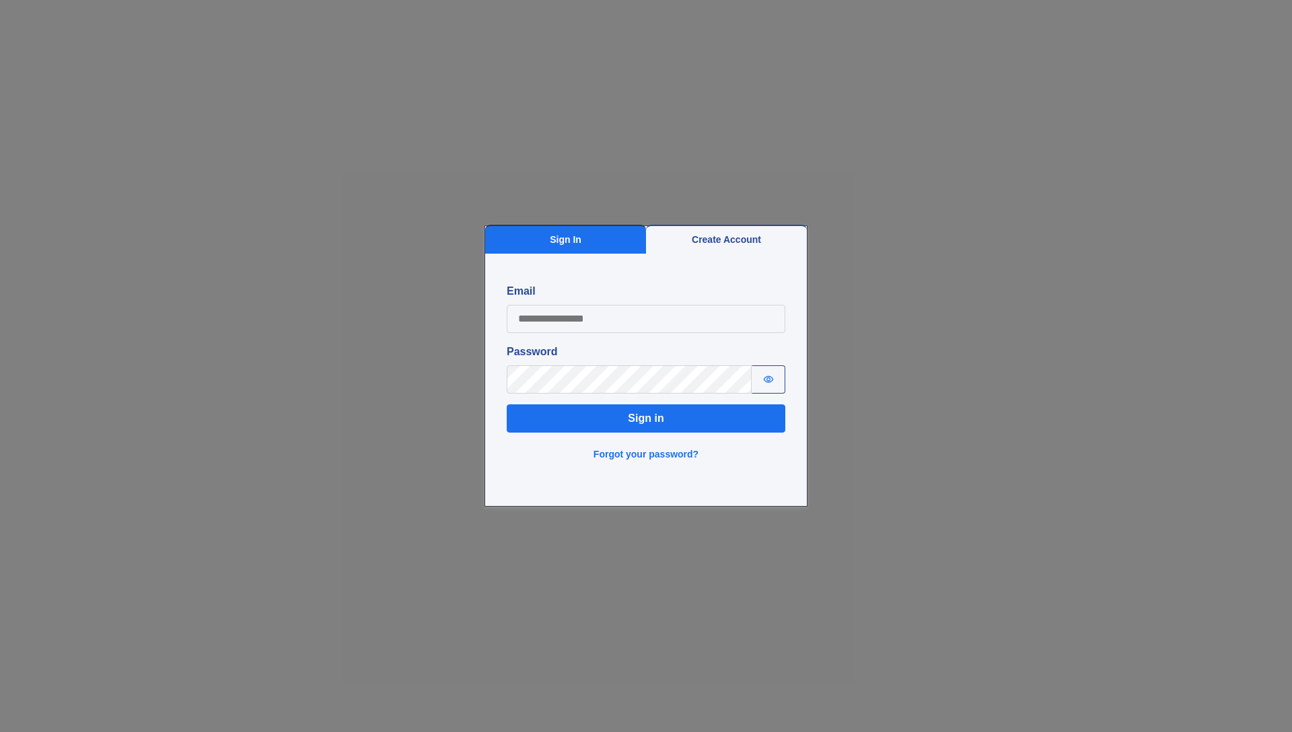  Describe the element at coordinates (565, 239) in the screenshot. I see `button: Sign In` at that location.